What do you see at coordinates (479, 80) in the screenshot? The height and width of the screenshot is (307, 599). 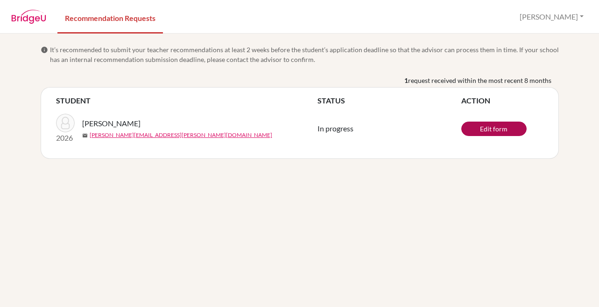 I see `span: request received within the most recent 8 months` at bounding box center [479, 80].